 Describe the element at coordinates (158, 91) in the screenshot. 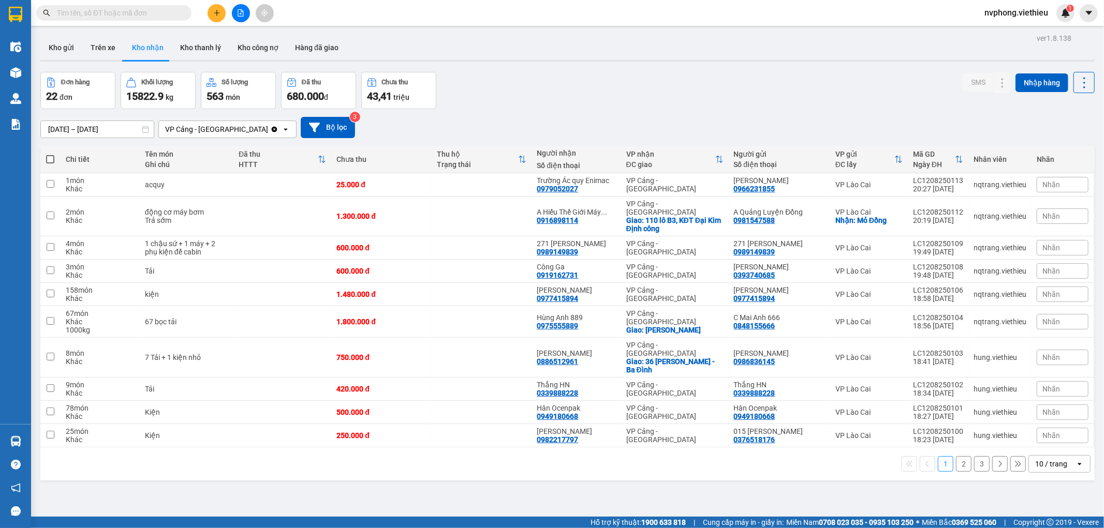

I see `button: Khối lượng15822.9kg` at that location.